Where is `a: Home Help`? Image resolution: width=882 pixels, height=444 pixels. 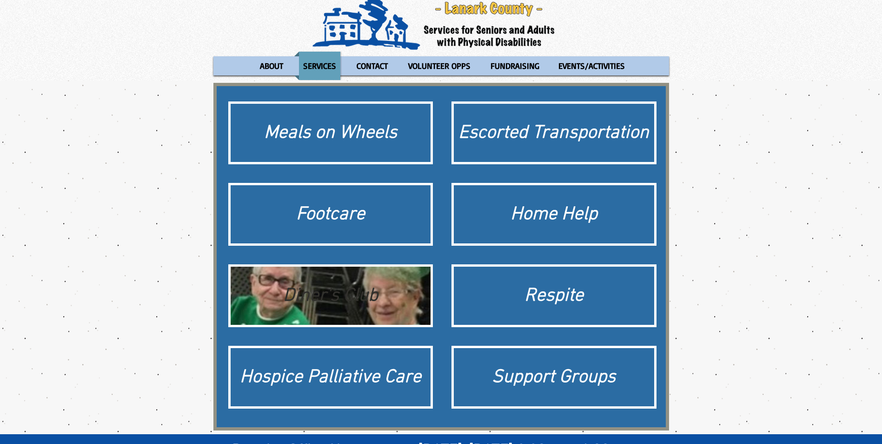 a: Home Help is located at coordinates (554, 214).